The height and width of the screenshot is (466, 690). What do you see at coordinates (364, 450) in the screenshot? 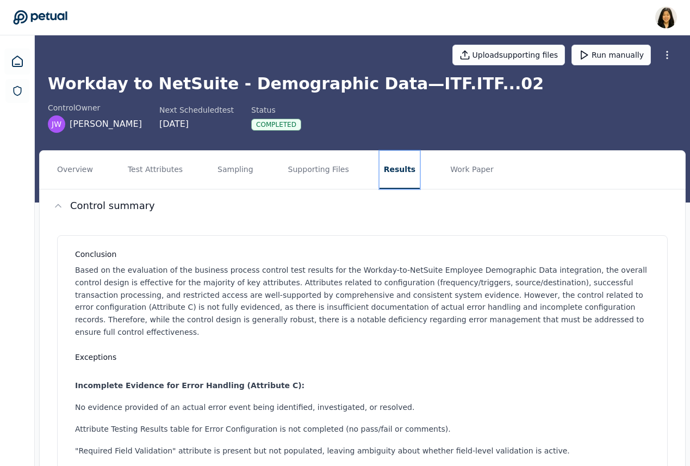
I see `li: "Required Field Validation" attribute is present but not populated, leaving ambiguity about wheth...` at bounding box center [364, 450].